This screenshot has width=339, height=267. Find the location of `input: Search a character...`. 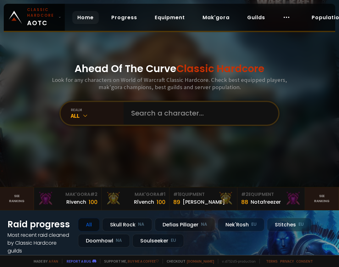

input: Search a character... is located at coordinates (199, 113).